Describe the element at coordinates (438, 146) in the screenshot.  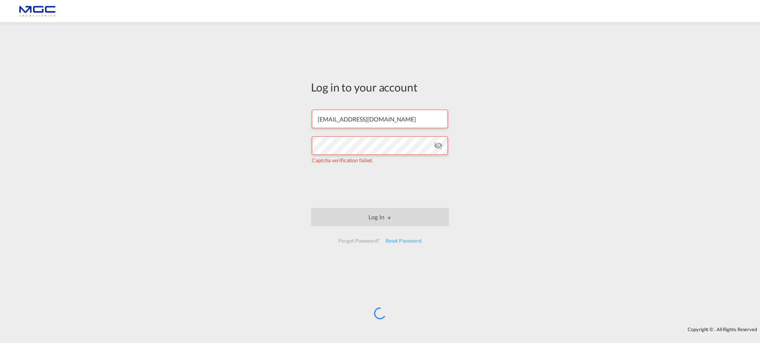
I see `md-icon: icon-eye-off` at that location.